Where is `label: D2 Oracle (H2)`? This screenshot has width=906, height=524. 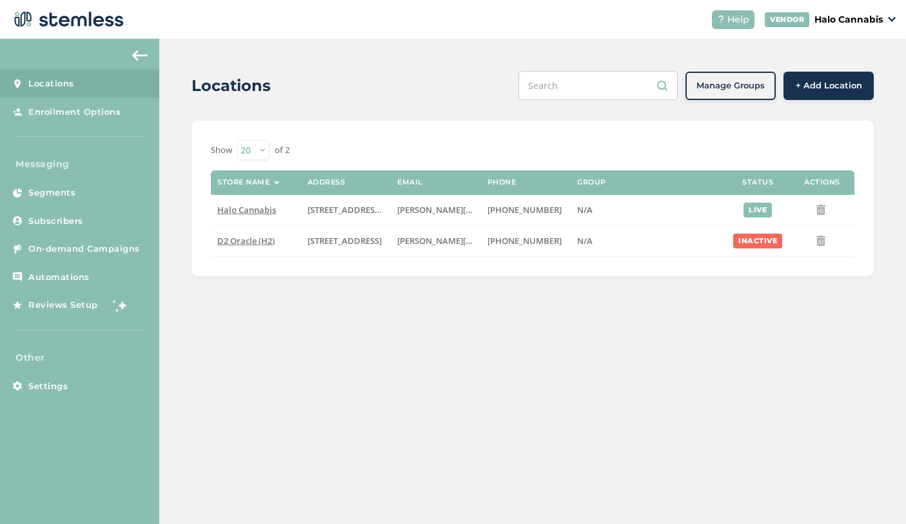
label: D2 Oracle (H2) is located at coordinates (255, 241).